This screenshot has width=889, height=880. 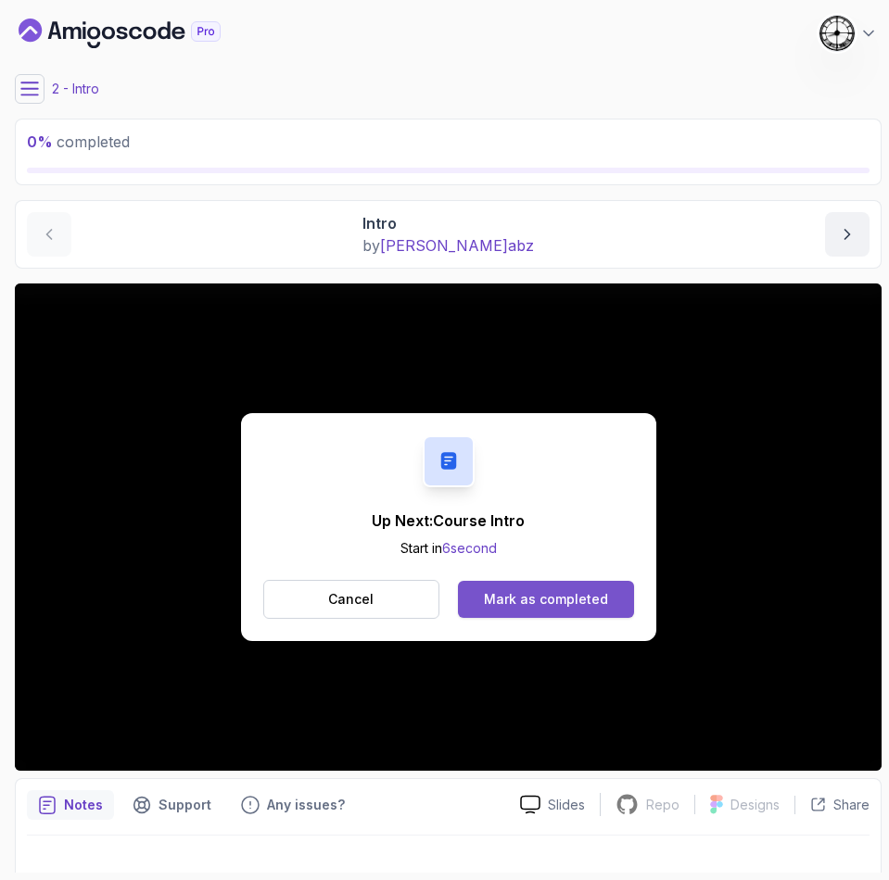 I want to click on p: Up Next: Course Intro, so click(x=448, y=521).